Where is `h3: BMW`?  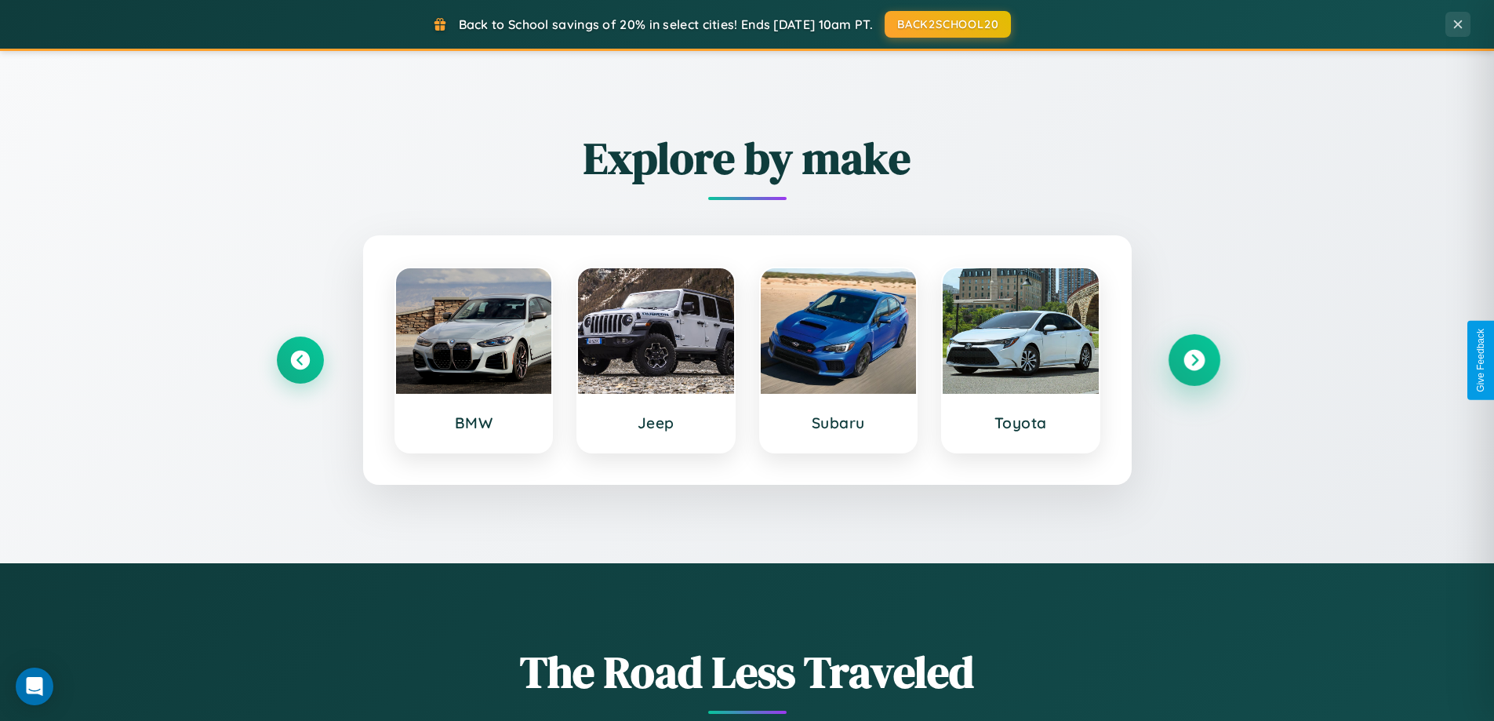
h3: BMW is located at coordinates (474, 423).